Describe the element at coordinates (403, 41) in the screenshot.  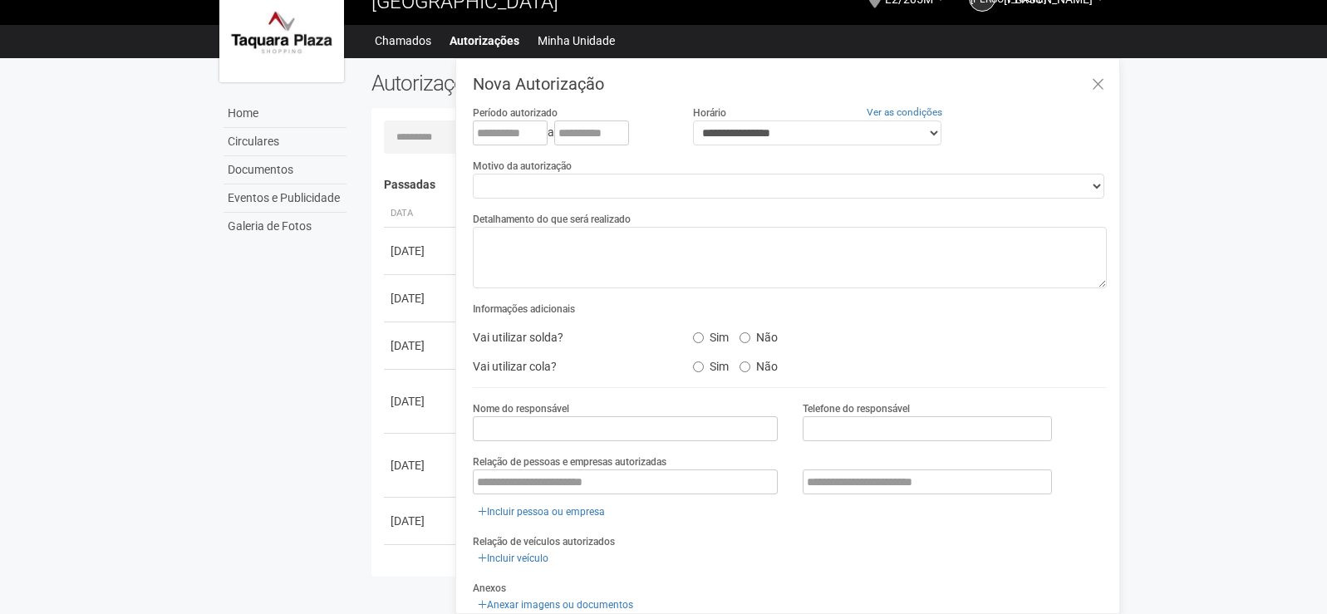
I see `a: Chamados` at that location.